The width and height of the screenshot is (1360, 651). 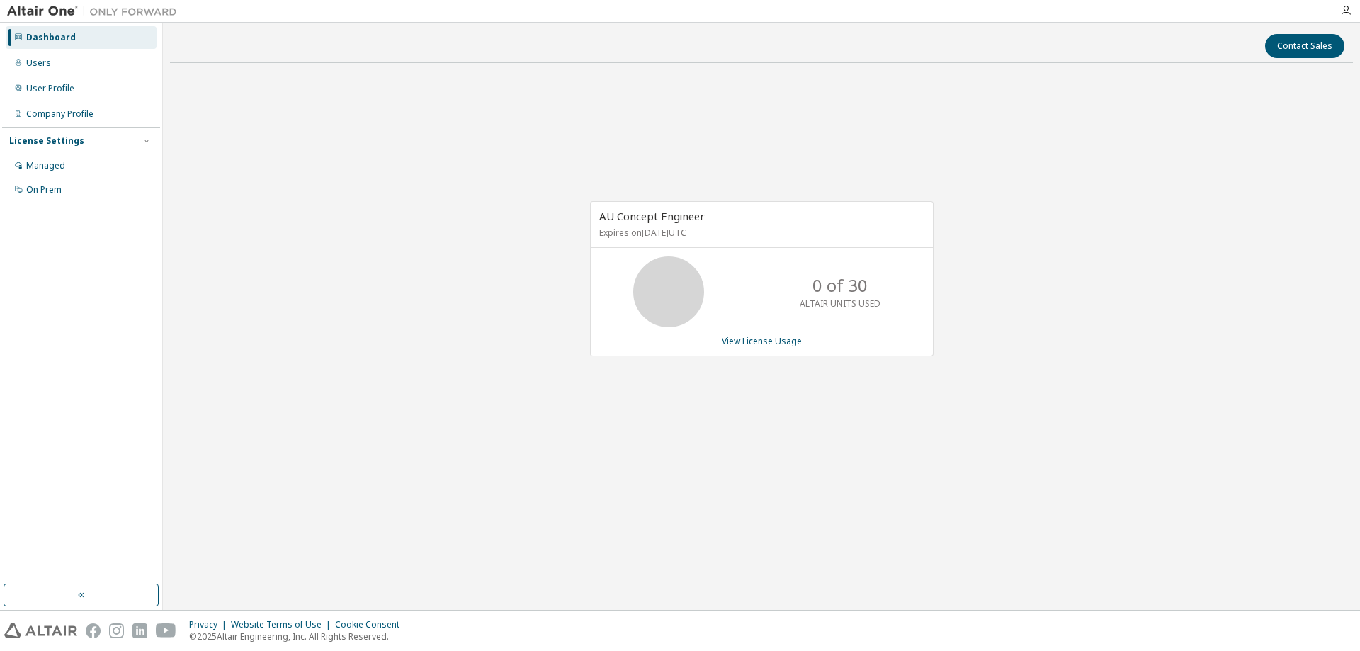 I want to click on img: altair_logo.svg, so click(x=40, y=630).